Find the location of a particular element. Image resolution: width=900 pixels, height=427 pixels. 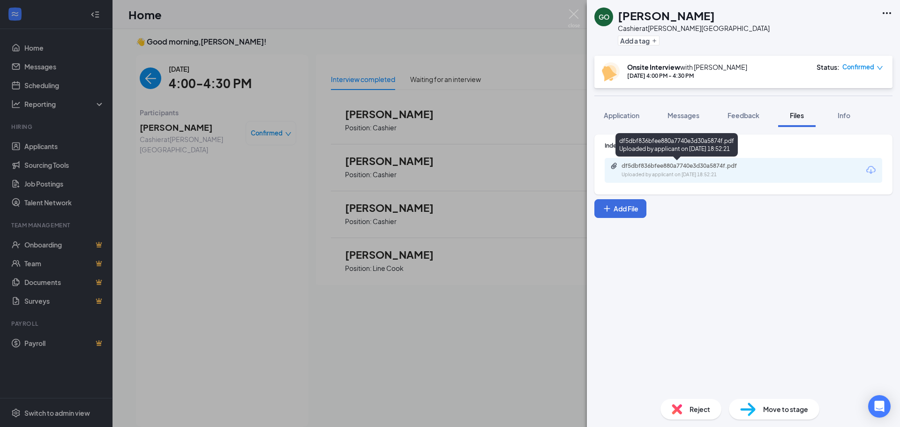

div: df5dbf836bfee880a7740e3d30a5874f.pdf is located at coordinates (687, 166).